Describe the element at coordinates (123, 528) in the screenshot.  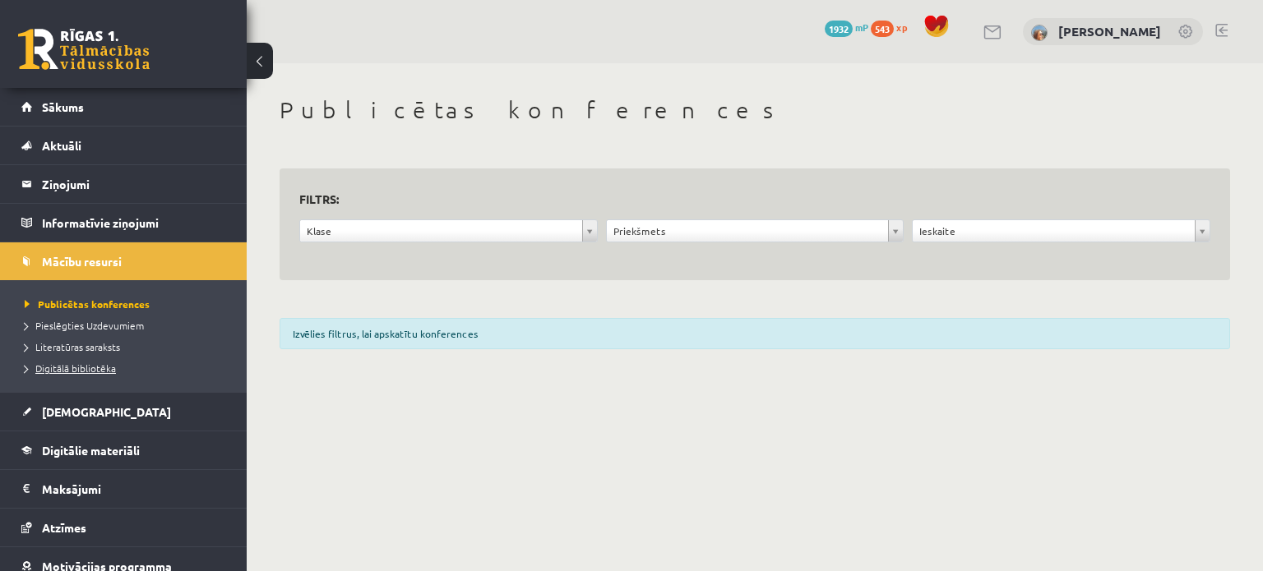
I see `a: Atzīmes` at that location.